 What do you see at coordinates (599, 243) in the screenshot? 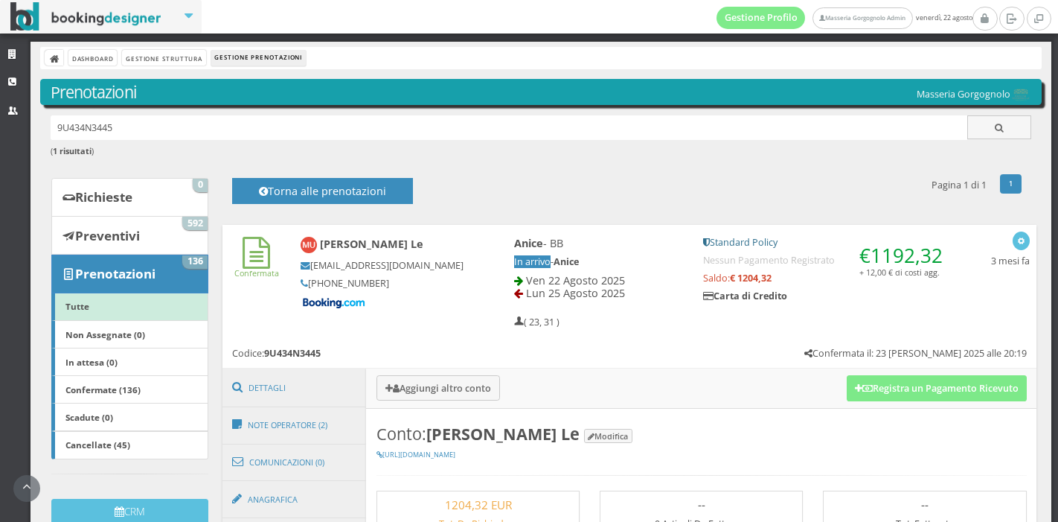
I see `h4: - BB` at bounding box center [599, 243].